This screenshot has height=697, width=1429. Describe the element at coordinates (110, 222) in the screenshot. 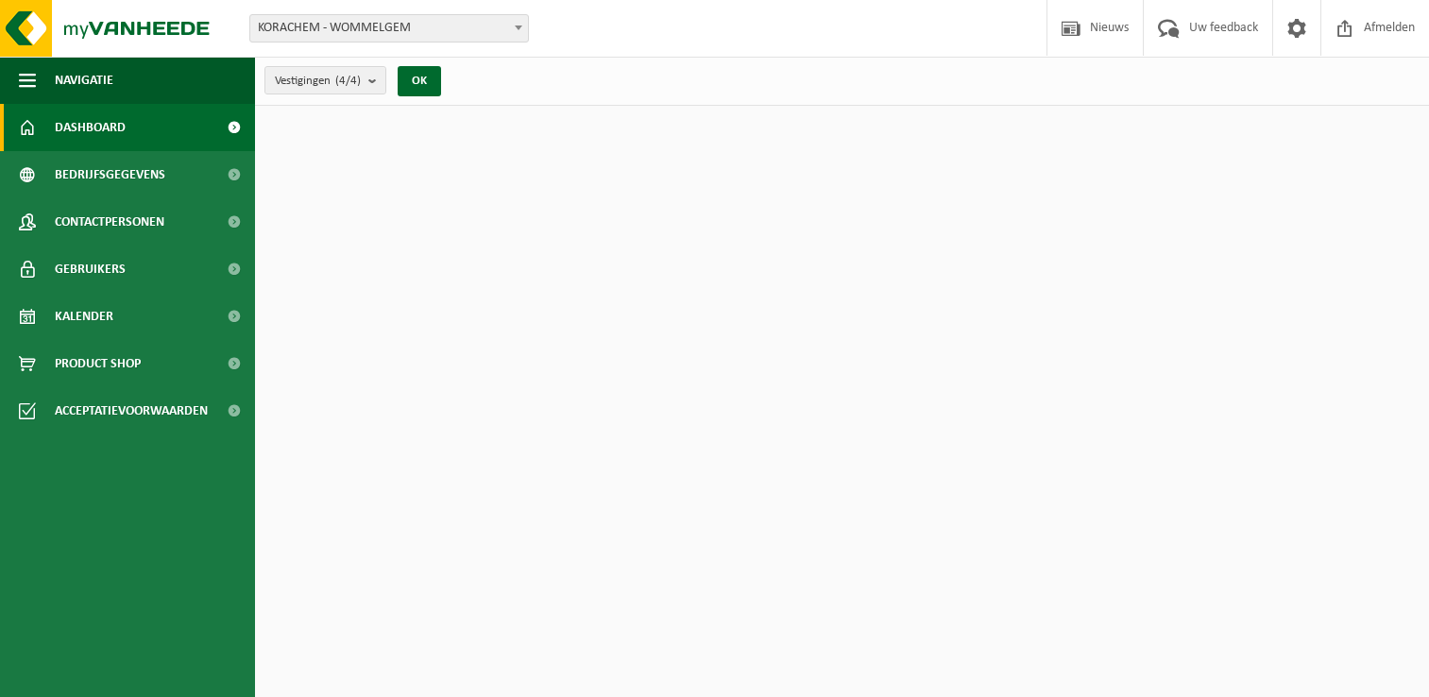

I see `span: Contactpersonen` at that location.